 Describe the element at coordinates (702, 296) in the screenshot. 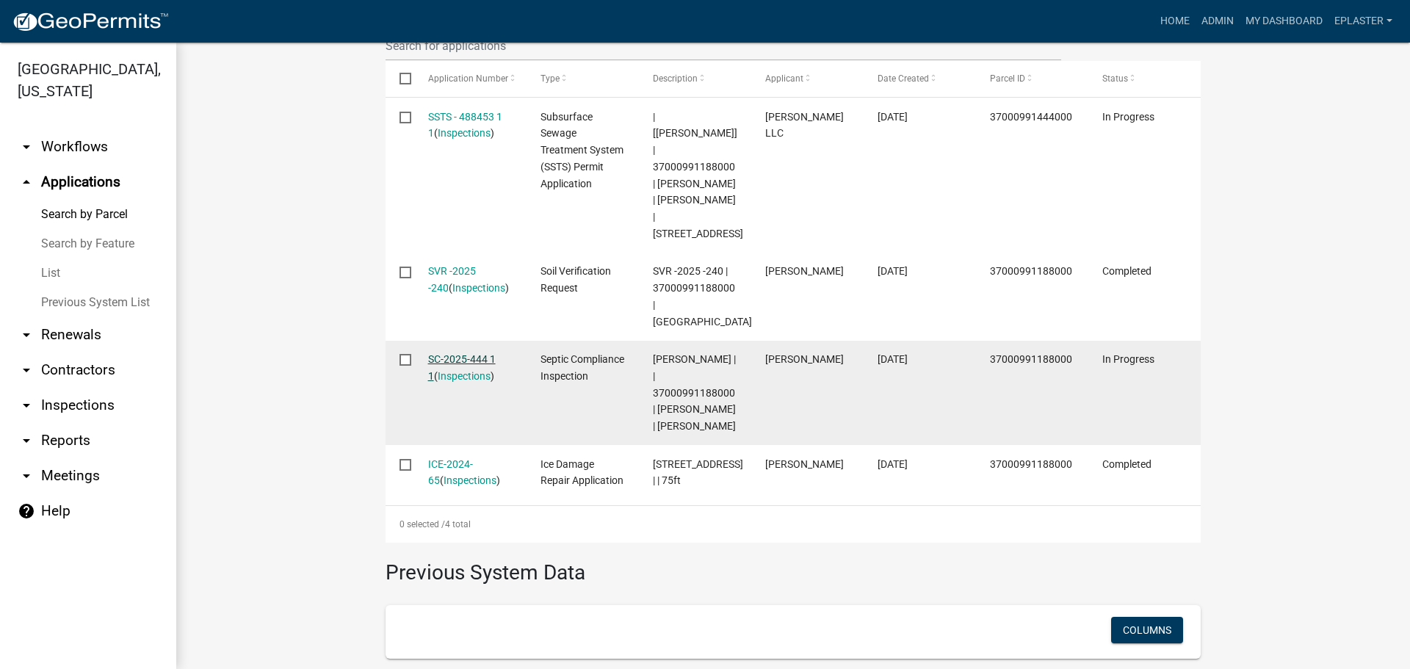

I see `span: SVR -2025 -240 | 37000991188000 | 24864 TRI LAKES DR` at that location.